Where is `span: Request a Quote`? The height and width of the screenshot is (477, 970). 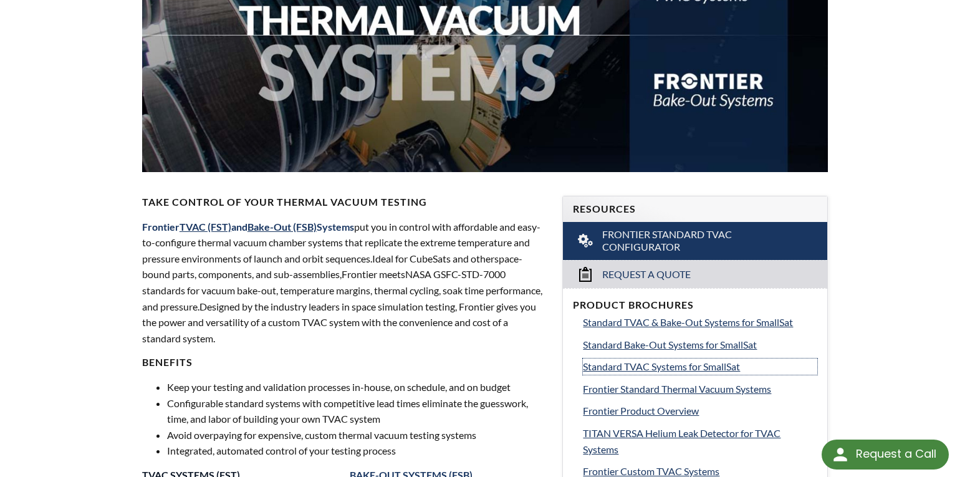 span: Request a Quote is located at coordinates (646, 274).